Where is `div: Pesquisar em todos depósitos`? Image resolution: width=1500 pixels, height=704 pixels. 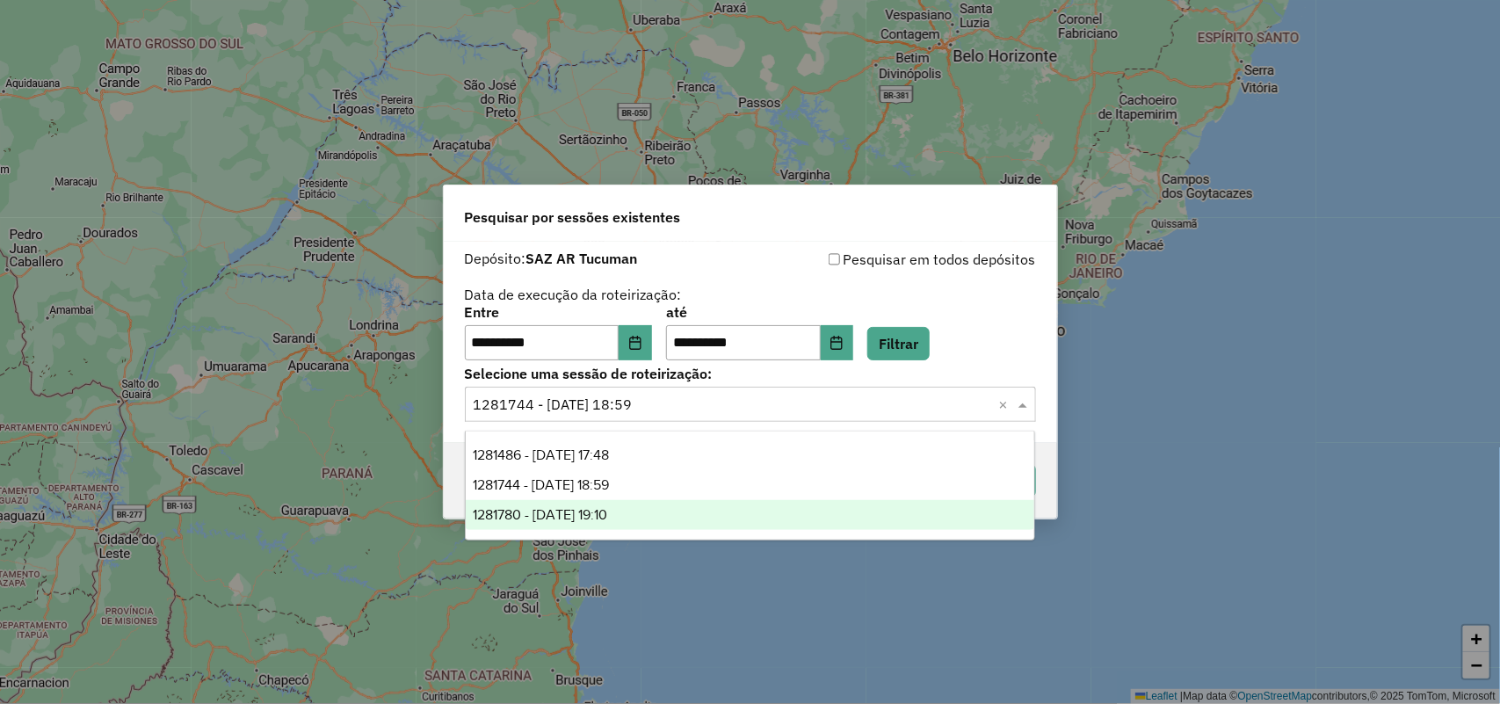
div: Pesquisar em todos depósitos is located at coordinates (893, 259).